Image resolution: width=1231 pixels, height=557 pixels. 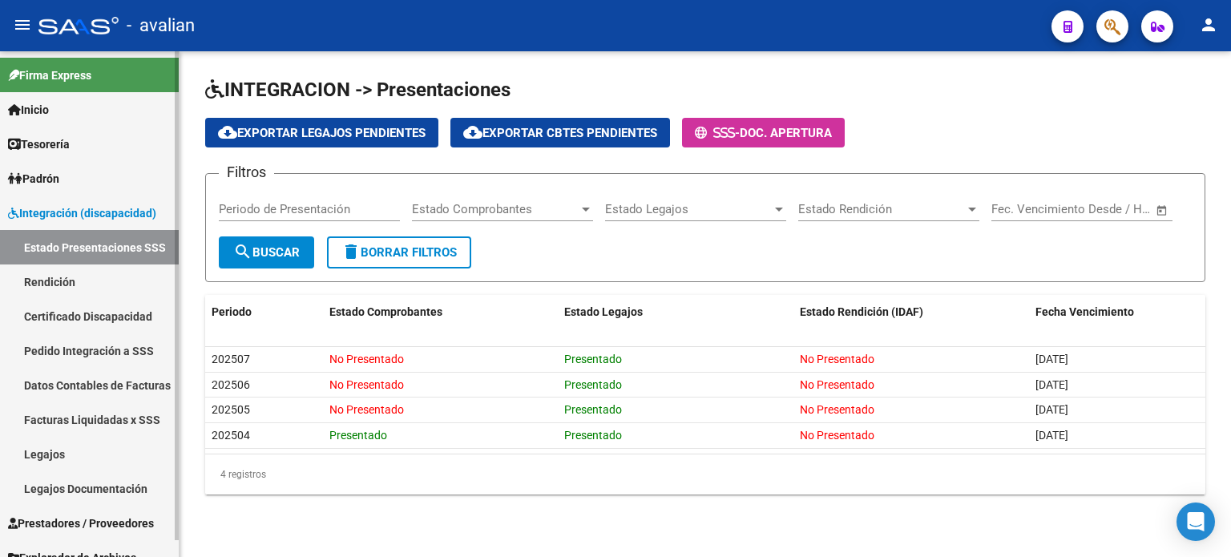 What do you see at coordinates (785, 133) in the screenshot?
I see `span: Doc. Apertura` at bounding box center [785, 133].